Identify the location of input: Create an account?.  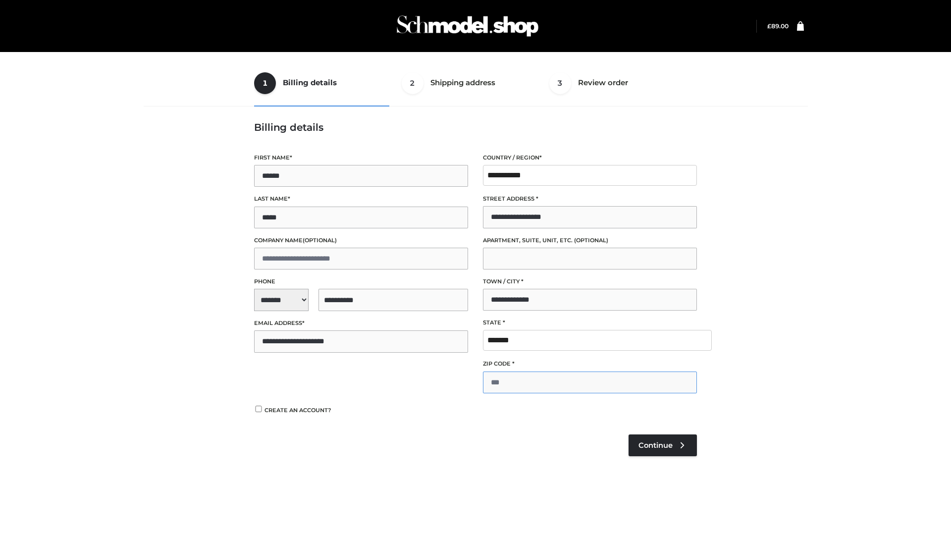
(259, 409).